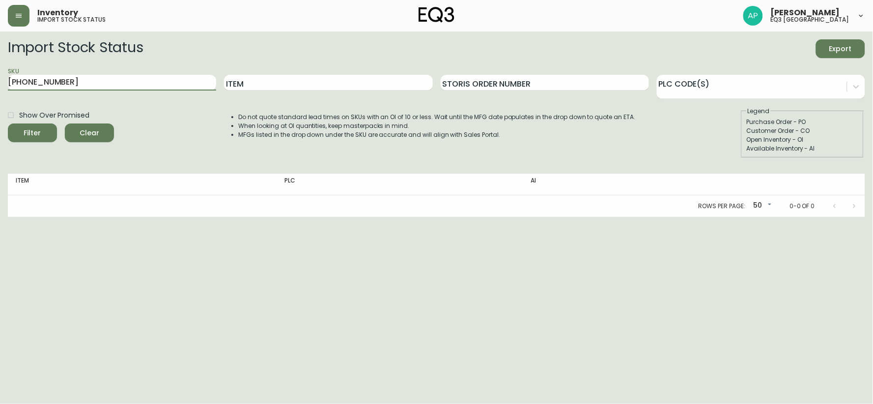 This screenshot has height=404, width=873. Describe the element at coordinates (803, 206) in the screenshot. I see `p: 0-0 of 0` at that location.